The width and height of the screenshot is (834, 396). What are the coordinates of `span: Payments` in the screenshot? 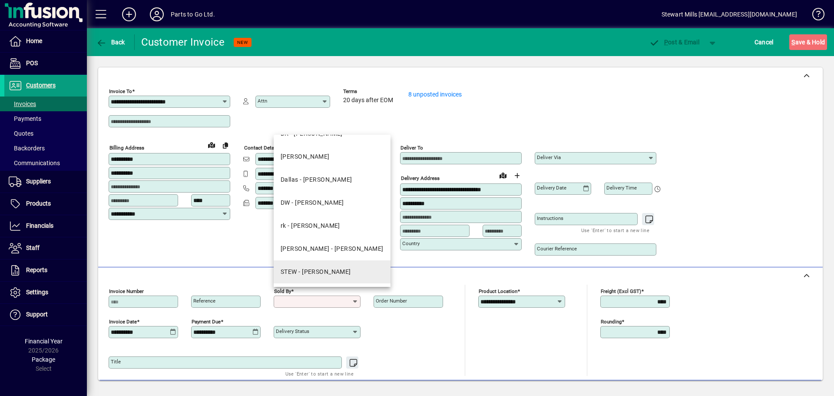 It's located at (25, 119).